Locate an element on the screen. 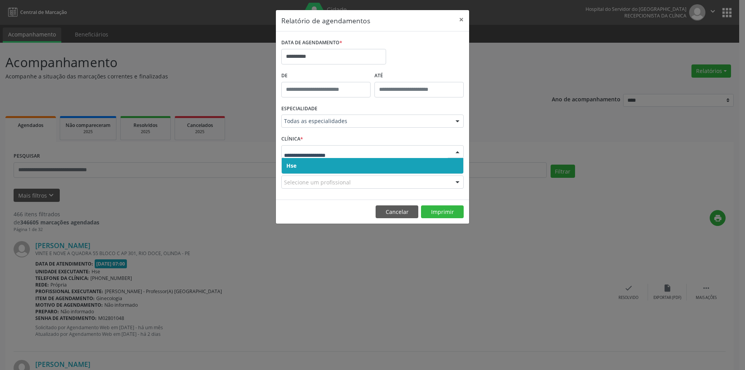 This screenshot has width=745, height=370. span: Todas as especialidades is located at coordinates (366, 121).